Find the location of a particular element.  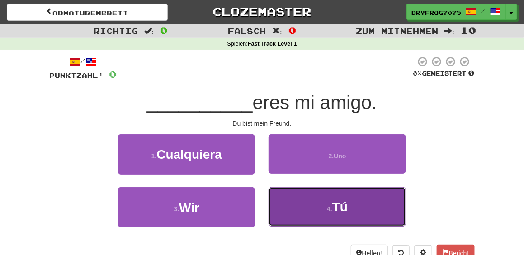

font: Tú is located at coordinates (340, 207).